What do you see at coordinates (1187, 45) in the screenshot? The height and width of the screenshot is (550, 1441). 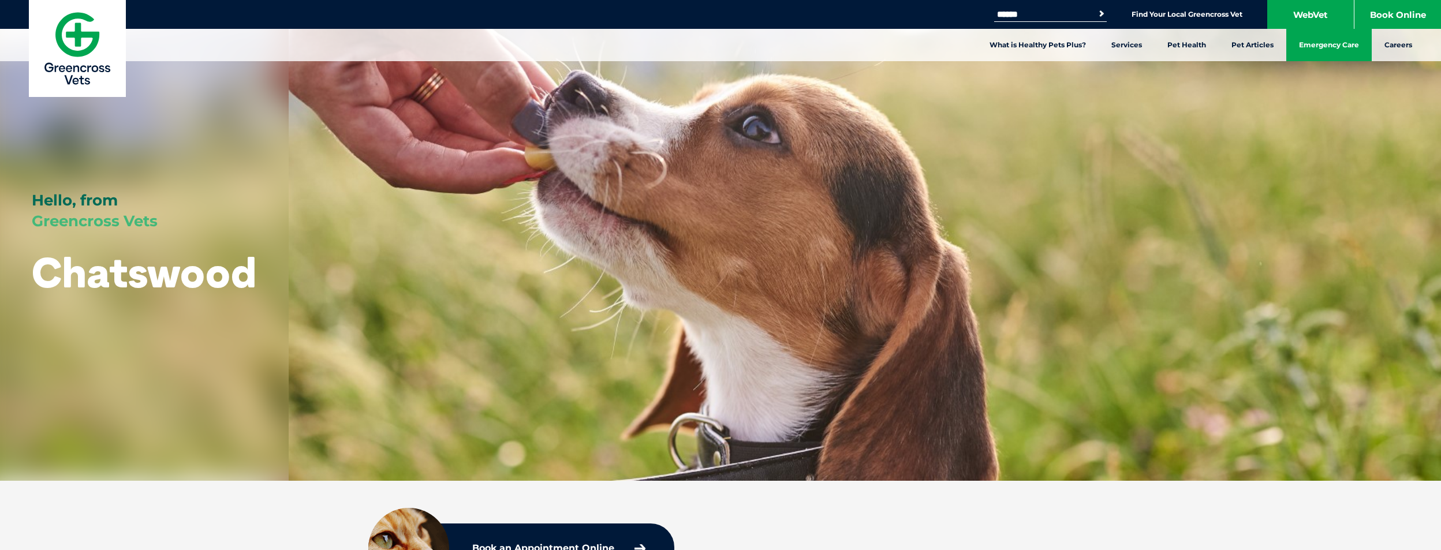 I see `a: Pet Health` at bounding box center [1187, 45].